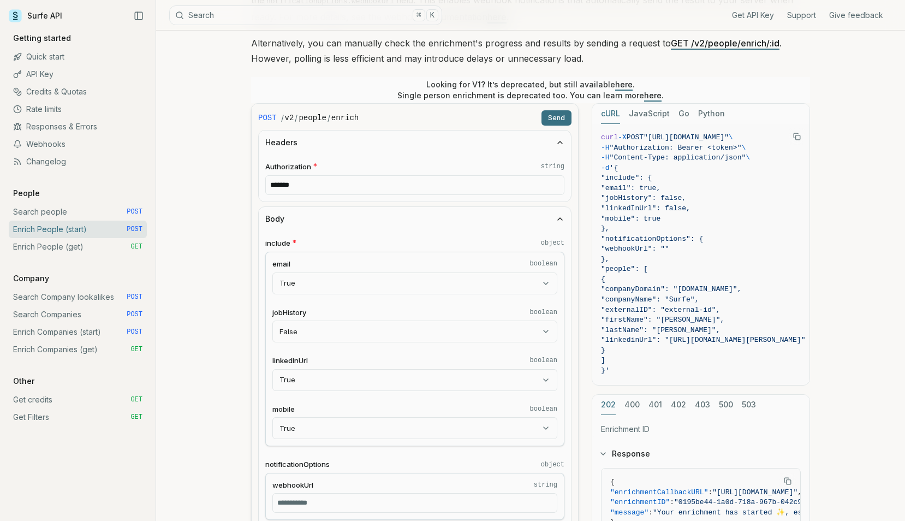 This screenshot has width=905, height=521. I want to click on kbd: K, so click(432, 15).